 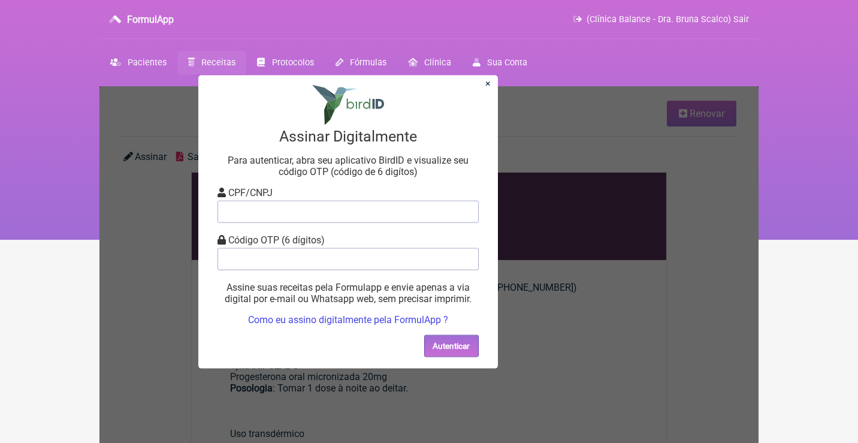 What do you see at coordinates (212, 62) in the screenshot?
I see `a: Receitas` at bounding box center [212, 62].